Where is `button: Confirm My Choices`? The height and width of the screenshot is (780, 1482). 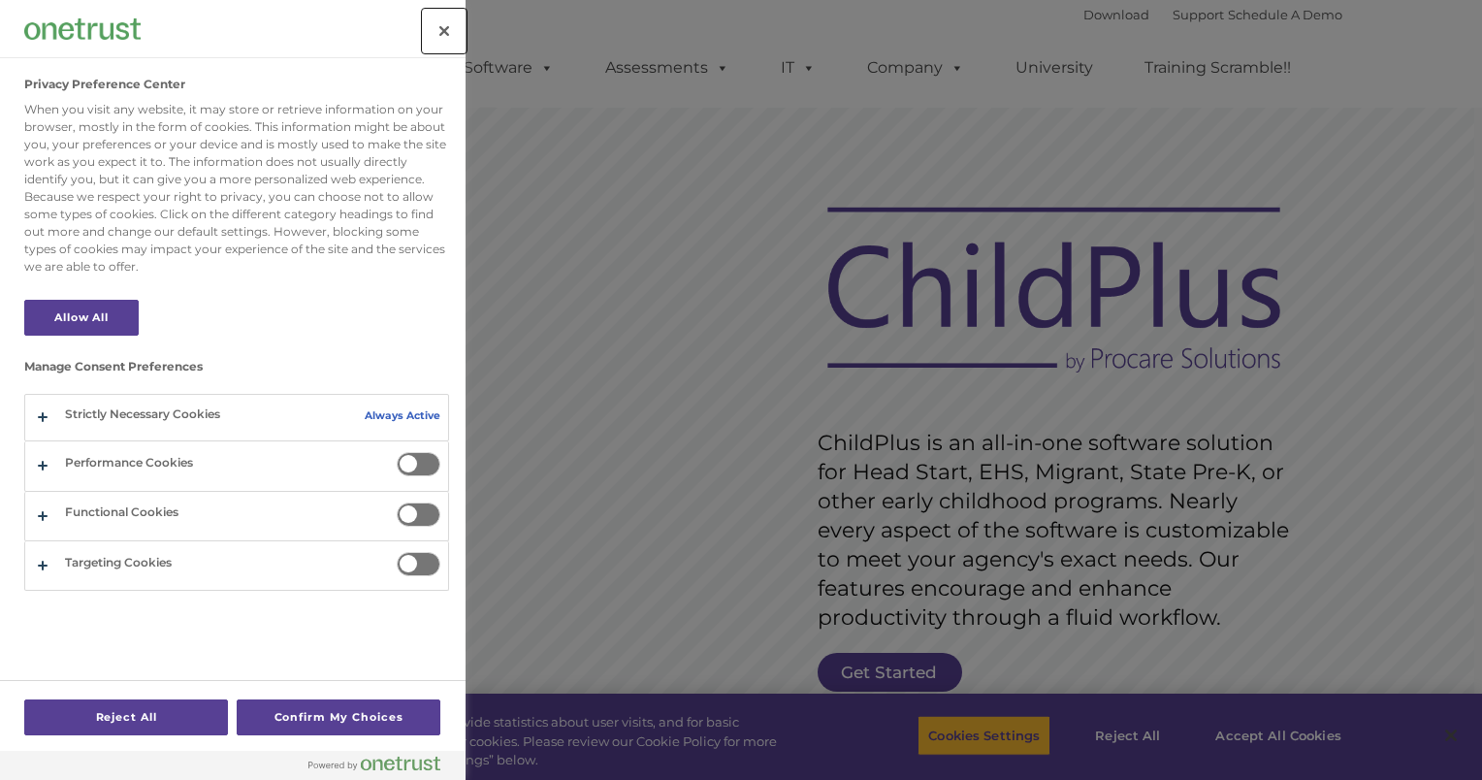
button: Confirm My Choices is located at coordinates (338, 717).